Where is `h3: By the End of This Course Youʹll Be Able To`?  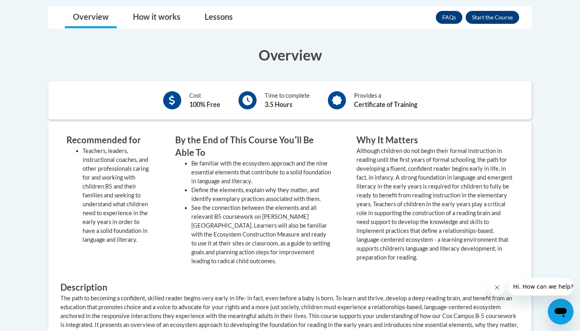 h3: By the End of This Course Youʹll Be Able To is located at coordinates (254, 146).